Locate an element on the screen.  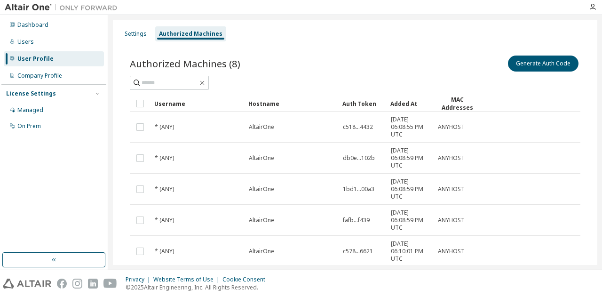
span: 1bd1...00a3 is located at coordinates (359, 189).